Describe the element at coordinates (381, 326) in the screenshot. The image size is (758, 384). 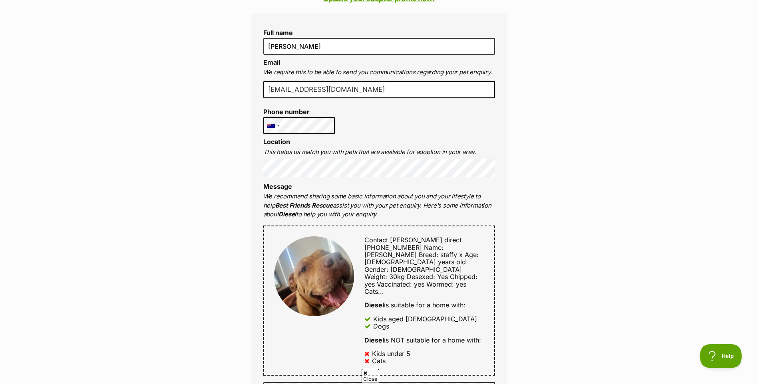
I see `div: Dogs` at that location.